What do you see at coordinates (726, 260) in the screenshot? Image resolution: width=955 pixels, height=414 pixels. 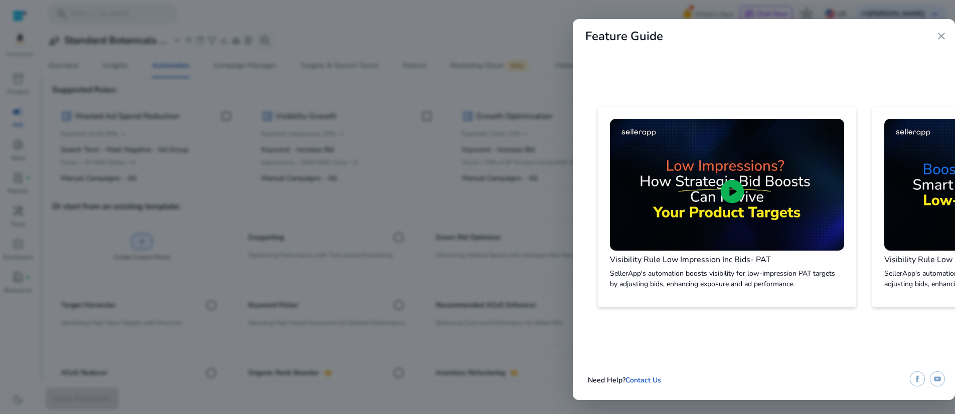 I see `h4: Visibility Rule Low Impression Inc Bids- PAT` at bounding box center [726, 260].